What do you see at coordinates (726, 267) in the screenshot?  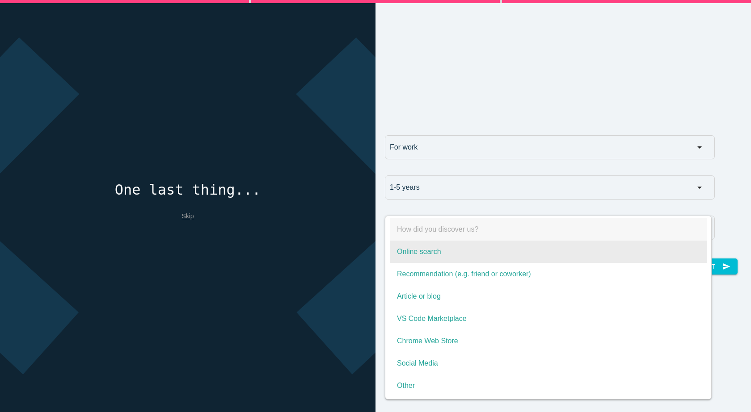 I see `i: send` at bounding box center [726, 267].